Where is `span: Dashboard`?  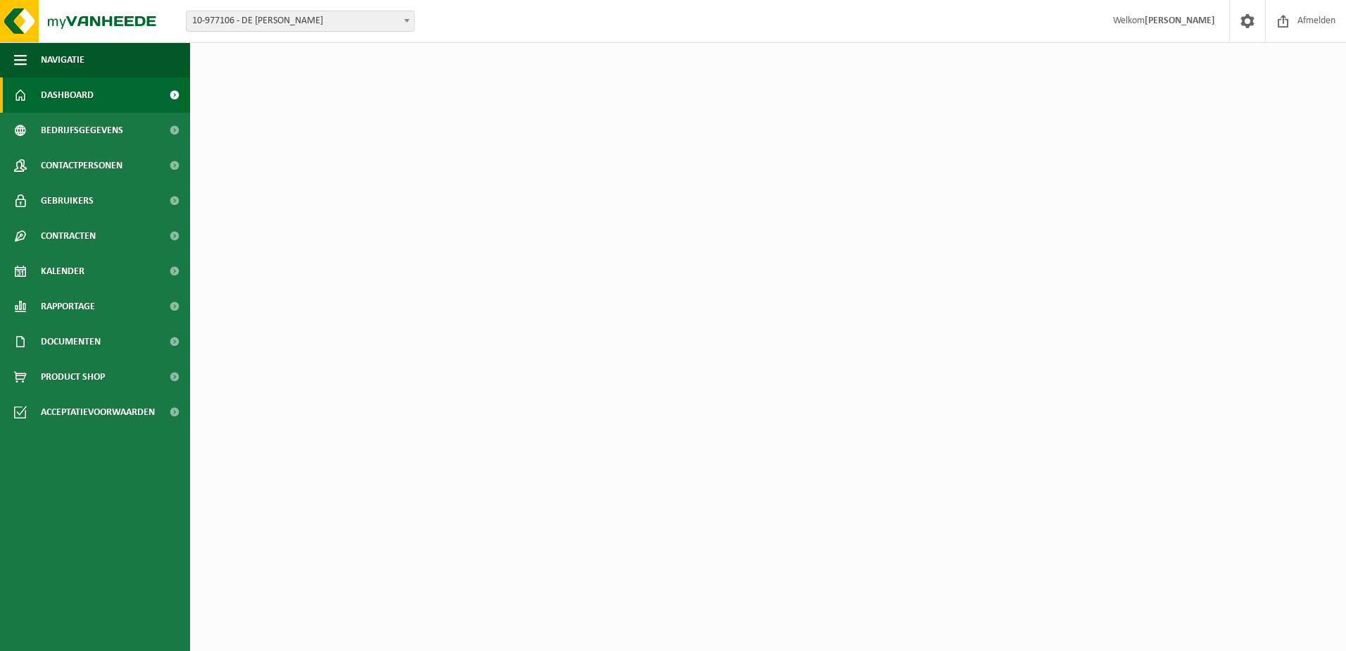 span: Dashboard is located at coordinates (67, 95).